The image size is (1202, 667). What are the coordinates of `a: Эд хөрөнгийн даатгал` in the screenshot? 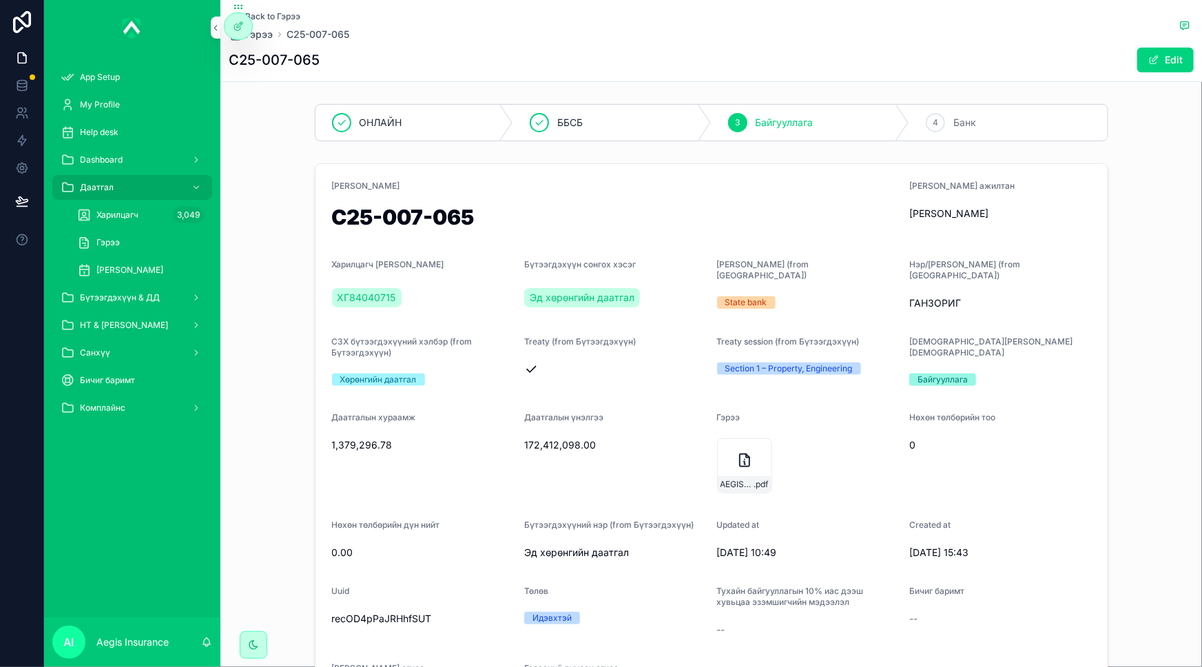 It's located at (582, 298).